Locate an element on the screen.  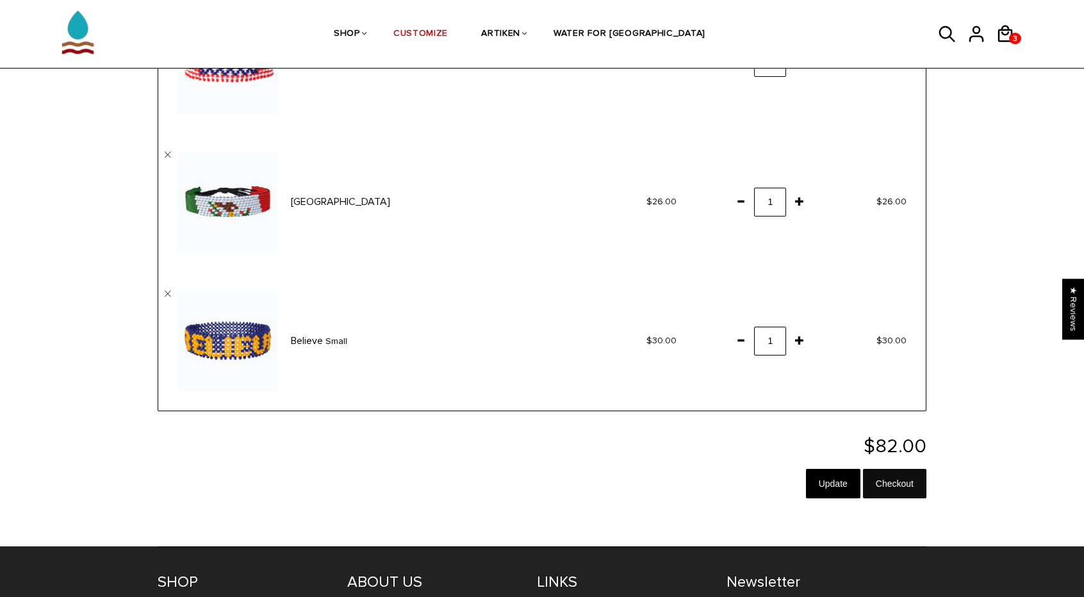
h4: ABOUT US is located at coordinates (433, 582).